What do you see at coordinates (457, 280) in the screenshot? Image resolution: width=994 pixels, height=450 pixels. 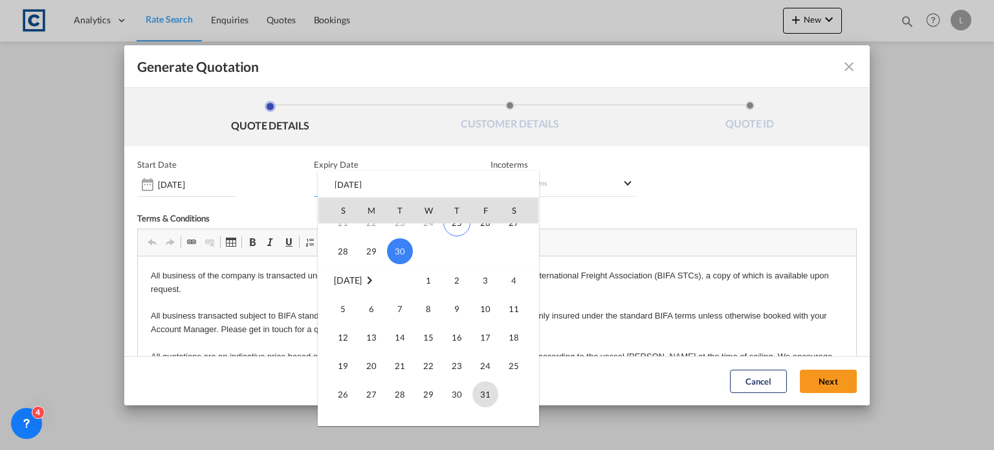 I see `span: 2` at bounding box center [457, 280].